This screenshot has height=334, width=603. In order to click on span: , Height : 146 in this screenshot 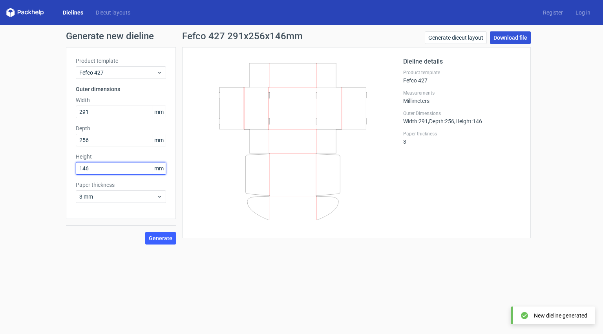, I will do `click(468, 121)`.